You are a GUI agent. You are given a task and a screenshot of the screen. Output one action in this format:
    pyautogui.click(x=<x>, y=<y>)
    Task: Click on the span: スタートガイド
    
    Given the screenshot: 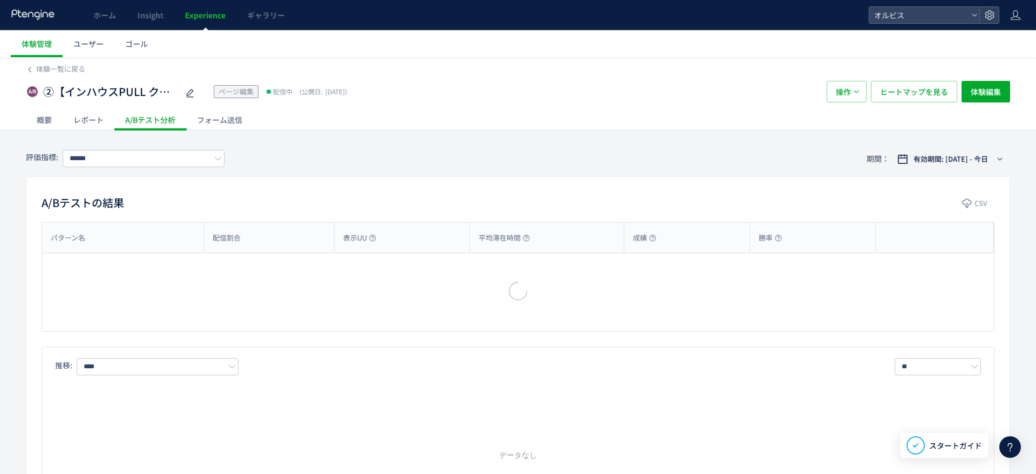 What is the action you would take?
    pyautogui.click(x=956, y=446)
    